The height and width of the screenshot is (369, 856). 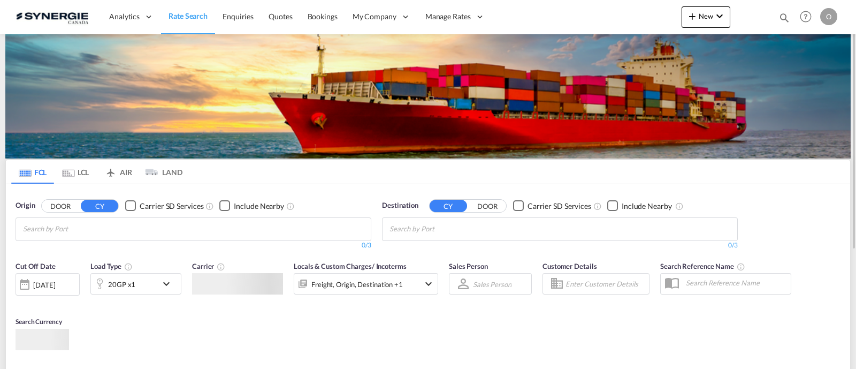 I want to click on span: Carrier, so click(x=209, y=266).